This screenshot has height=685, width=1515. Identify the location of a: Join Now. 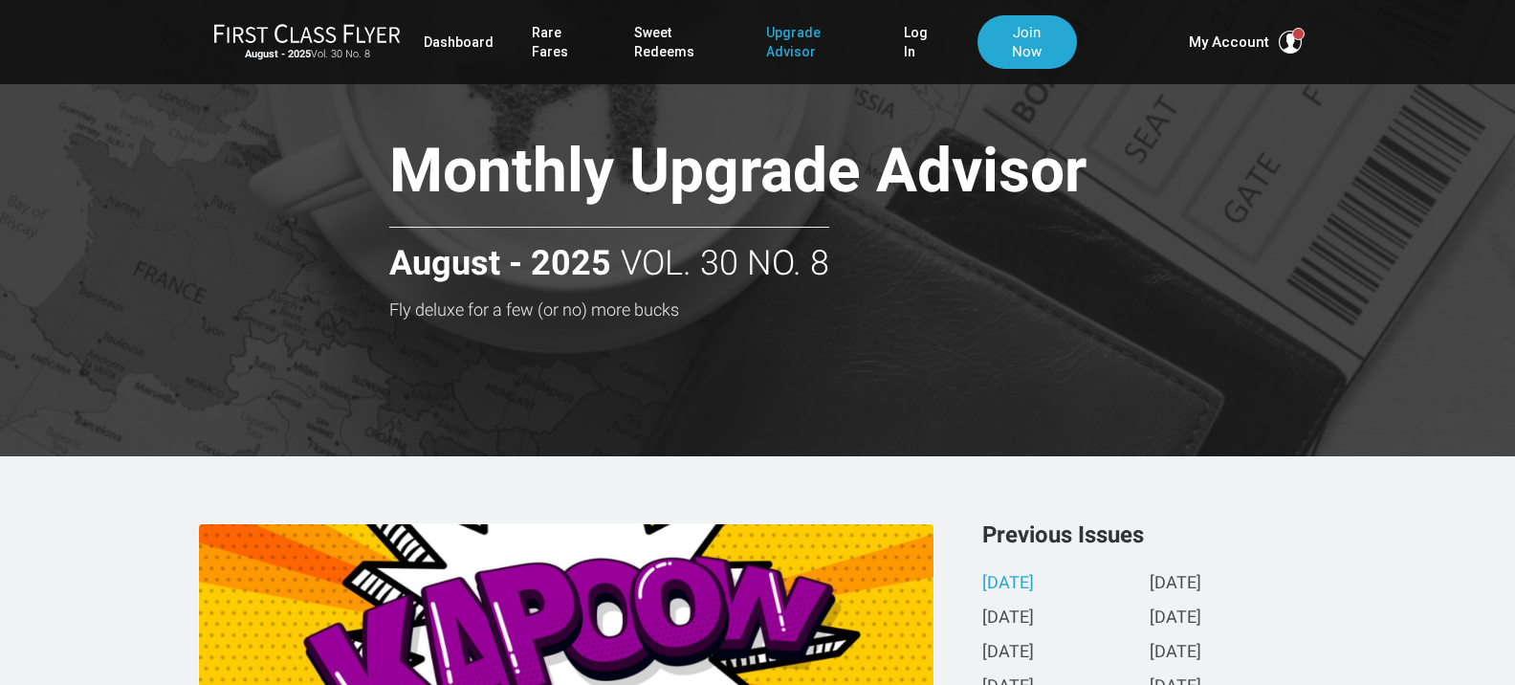
(1027, 42).